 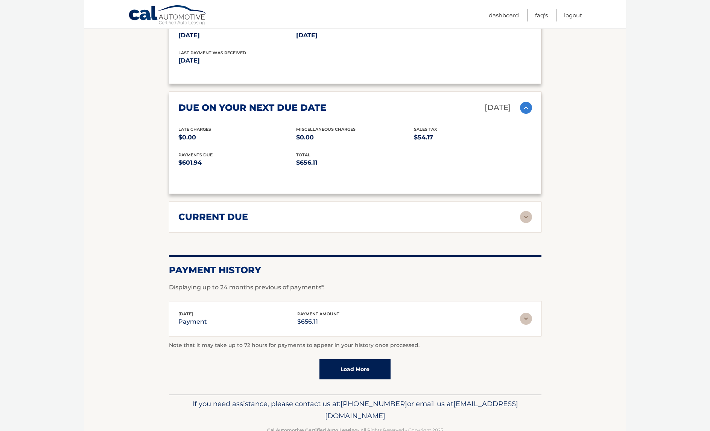 I want to click on img: accordion-active.svg, so click(x=526, y=108).